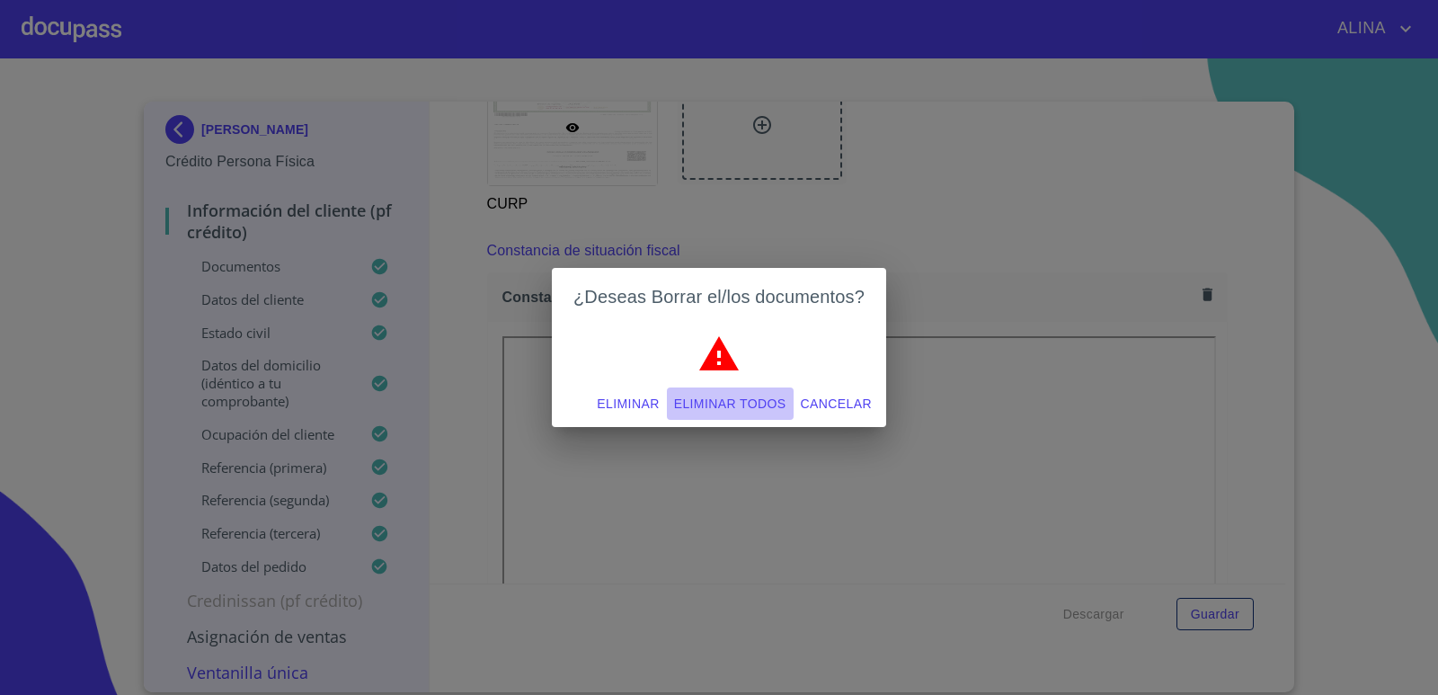 This screenshot has height=695, width=1438. Describe the element at coordinates (836, 404) in the screenshot. I see `span: Cancelar` at that location.